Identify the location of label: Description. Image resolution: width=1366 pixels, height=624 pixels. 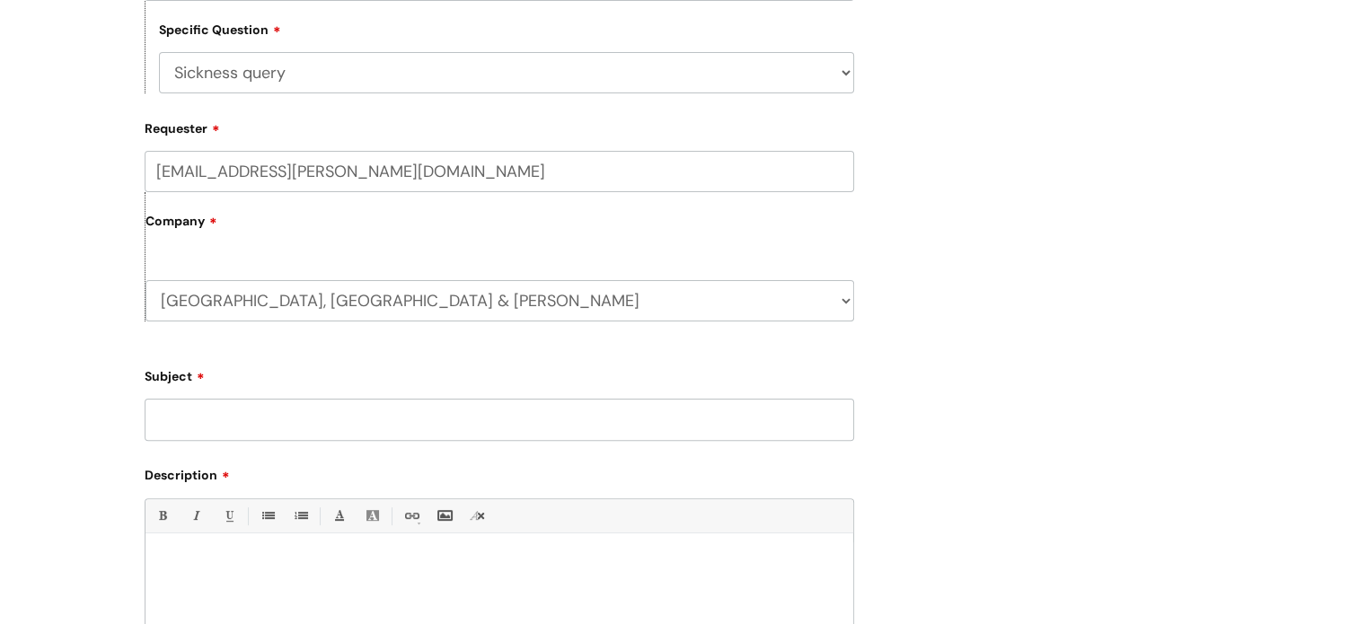
(499, 472).